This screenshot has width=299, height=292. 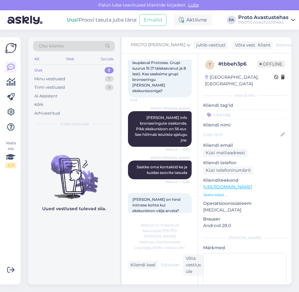 I want to click on span: Otsi kliente, so click(x=51, y=46).